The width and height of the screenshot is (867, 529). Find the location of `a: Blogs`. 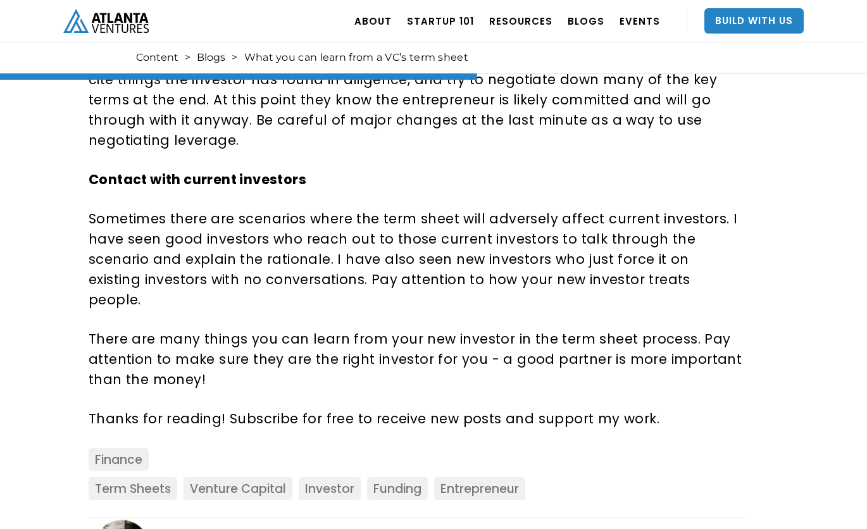

a: Blogs is located at coordinates (211, 58).